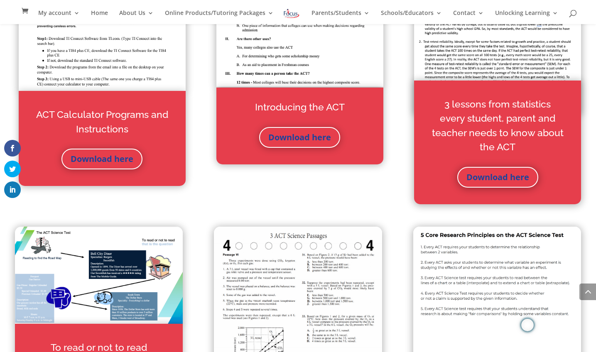 Image resolution: width=596 pixels, height=352 pixels. I want to click on h2: 3 lessons from statistics every student, parent and teacher needs to know about the ACT, so click(497, 128).